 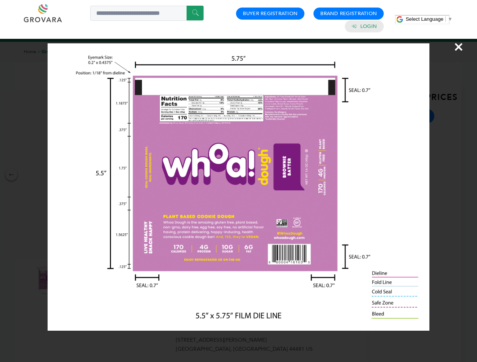 What do you see at coordinates (424, 19) in the screenshot?
I see `span: Select Language` at bounding box center [424, 19].